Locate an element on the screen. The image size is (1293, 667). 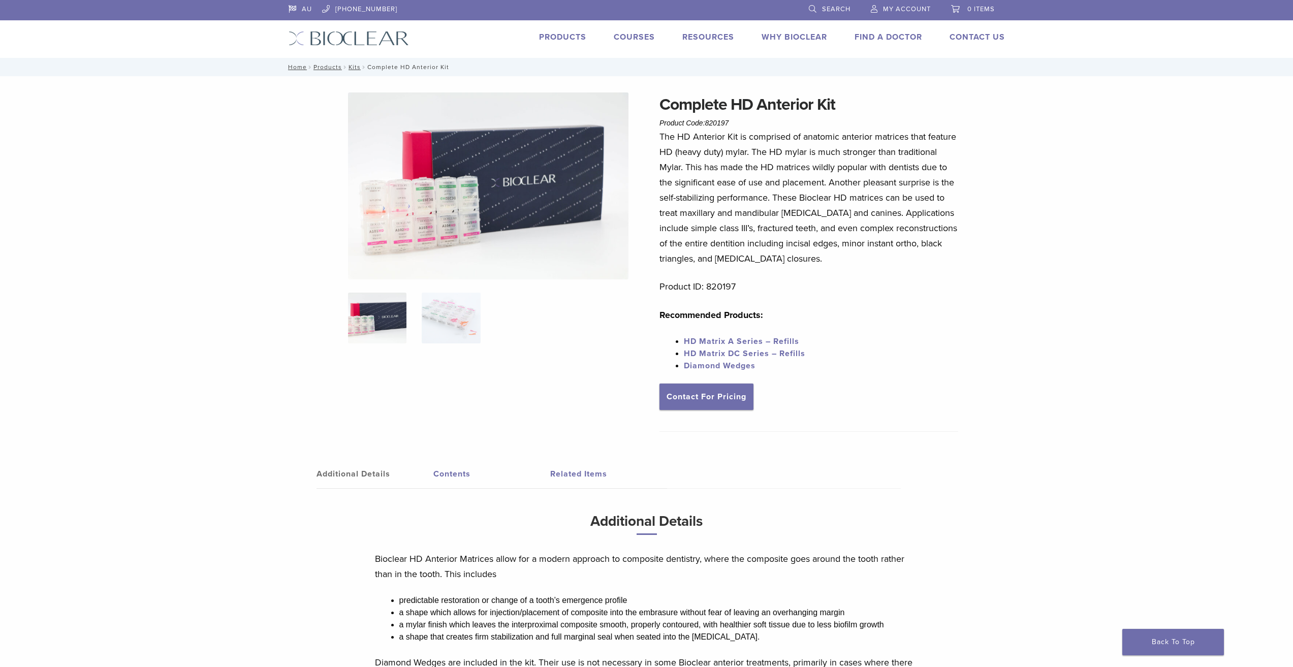
p: Bioclear HD Anterior Matrices allow for a modern approach to composite dentistry, where the compo... is located at coordinates (647, 567).